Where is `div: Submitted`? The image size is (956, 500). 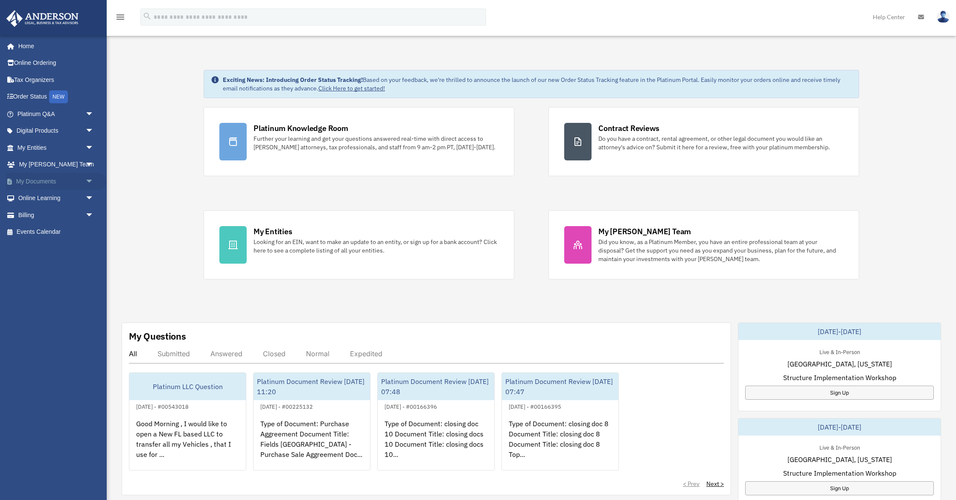
div: Submitted is located at coordinates (174, 354).